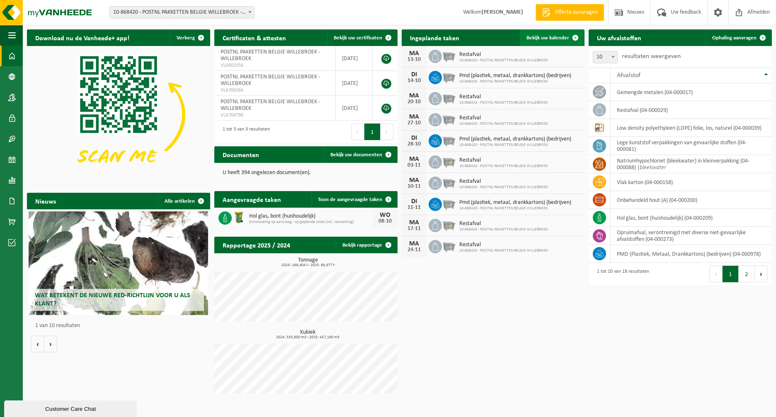 The width and height of the screenshot is (776, 417). I want to click on td: opruimafval, verontreinigd met diverse niet-gevaarlijke afvalstoffen (04-000273), so click(691, 236).